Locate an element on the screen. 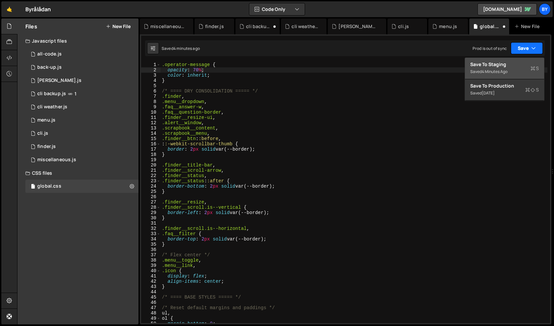  div: 36 is located at coordinates (151, 250).